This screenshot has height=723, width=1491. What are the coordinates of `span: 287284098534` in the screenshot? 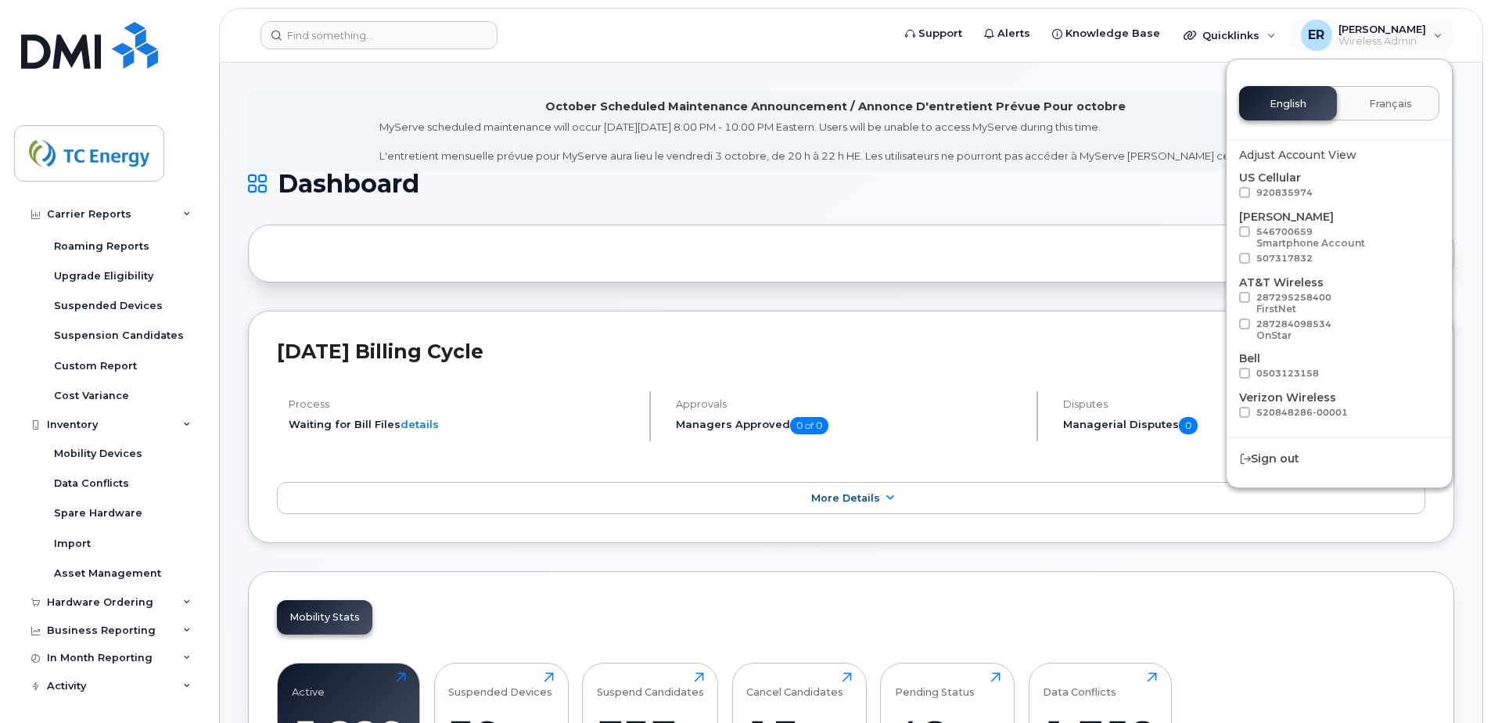 It's located at (1294, 329).